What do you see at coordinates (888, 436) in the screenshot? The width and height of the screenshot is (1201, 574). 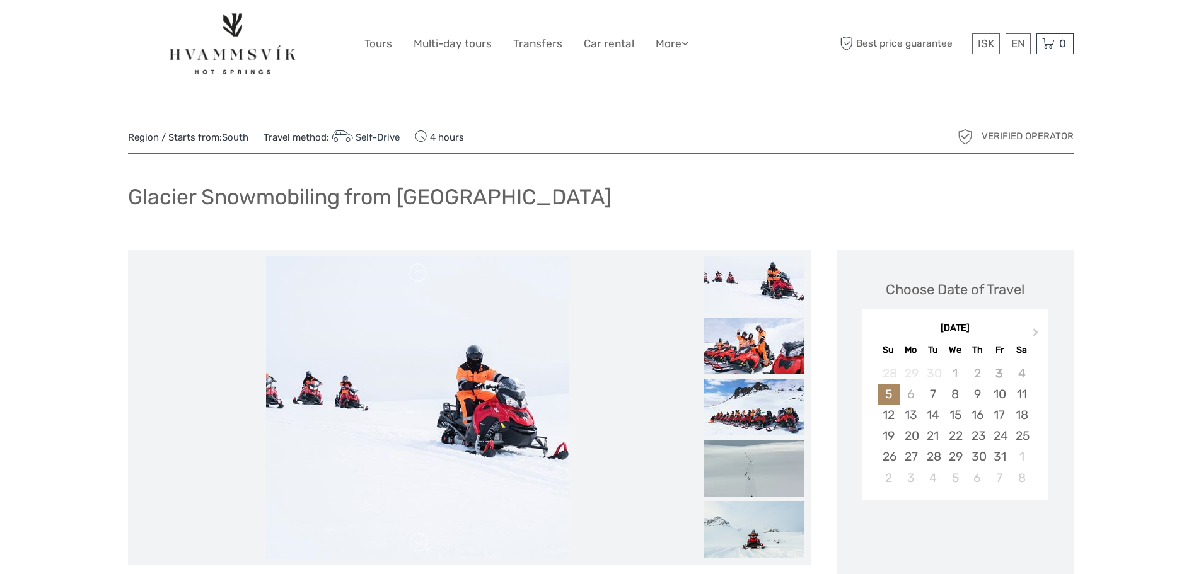 I see `div: Choose Sunday, October 19th, 2025` at bounding box center [888, 436].